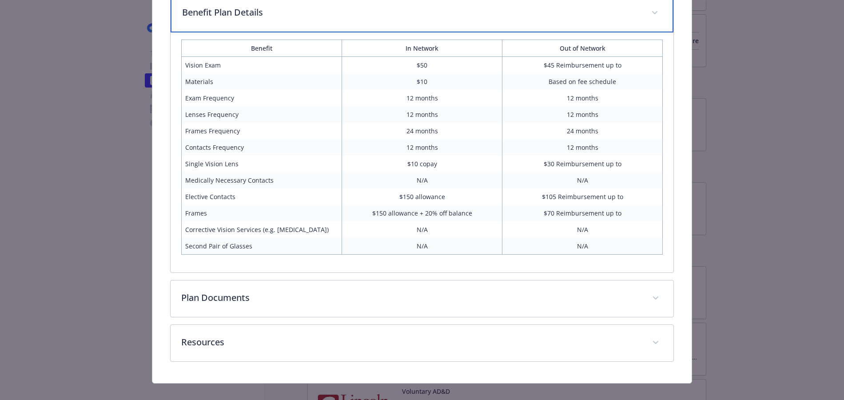  Describe the element at coordinates (422, 213) in the screenshot. I see `td: $150 allowance + 20% off balance` at that location.